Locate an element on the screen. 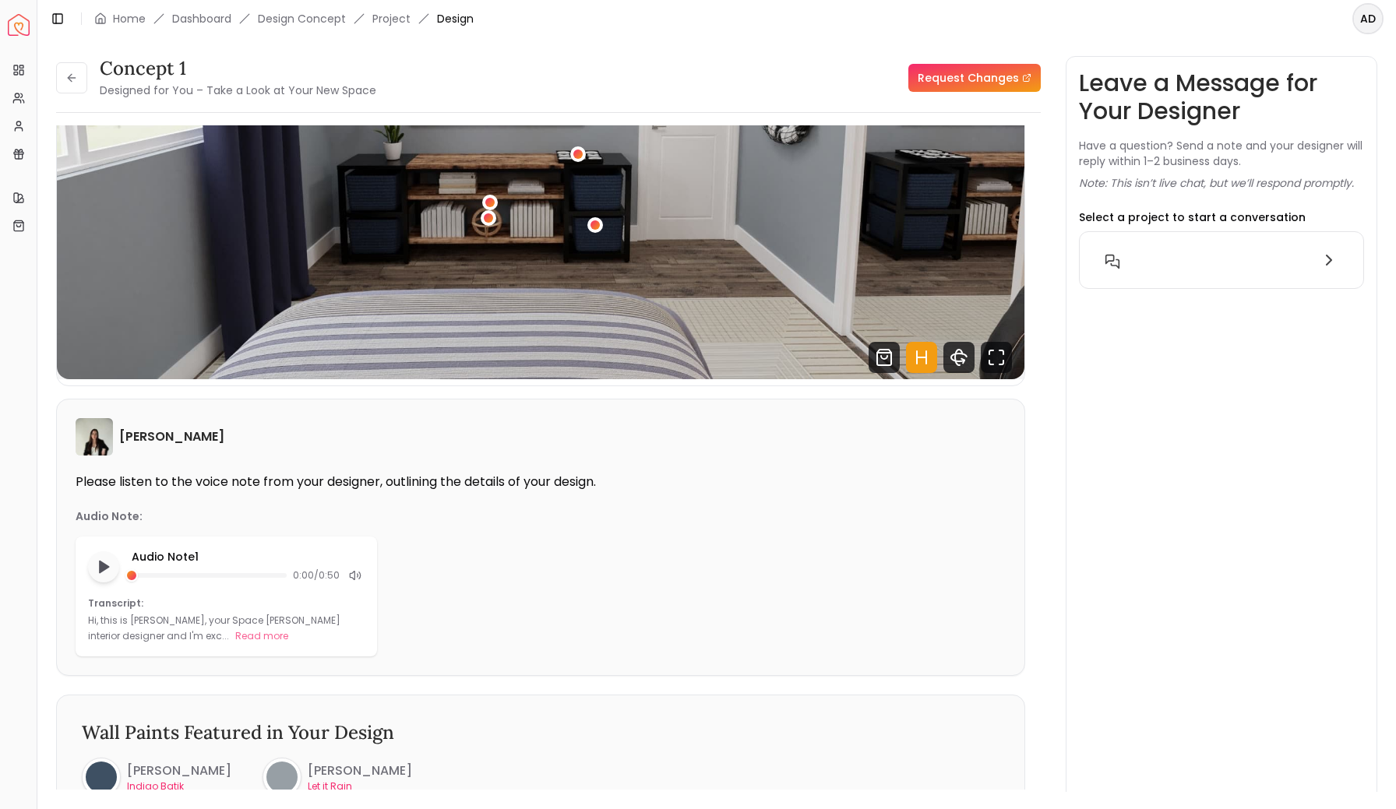 The image size is (1396, 809). a: Request Changes is located at coordinates (975, 78).